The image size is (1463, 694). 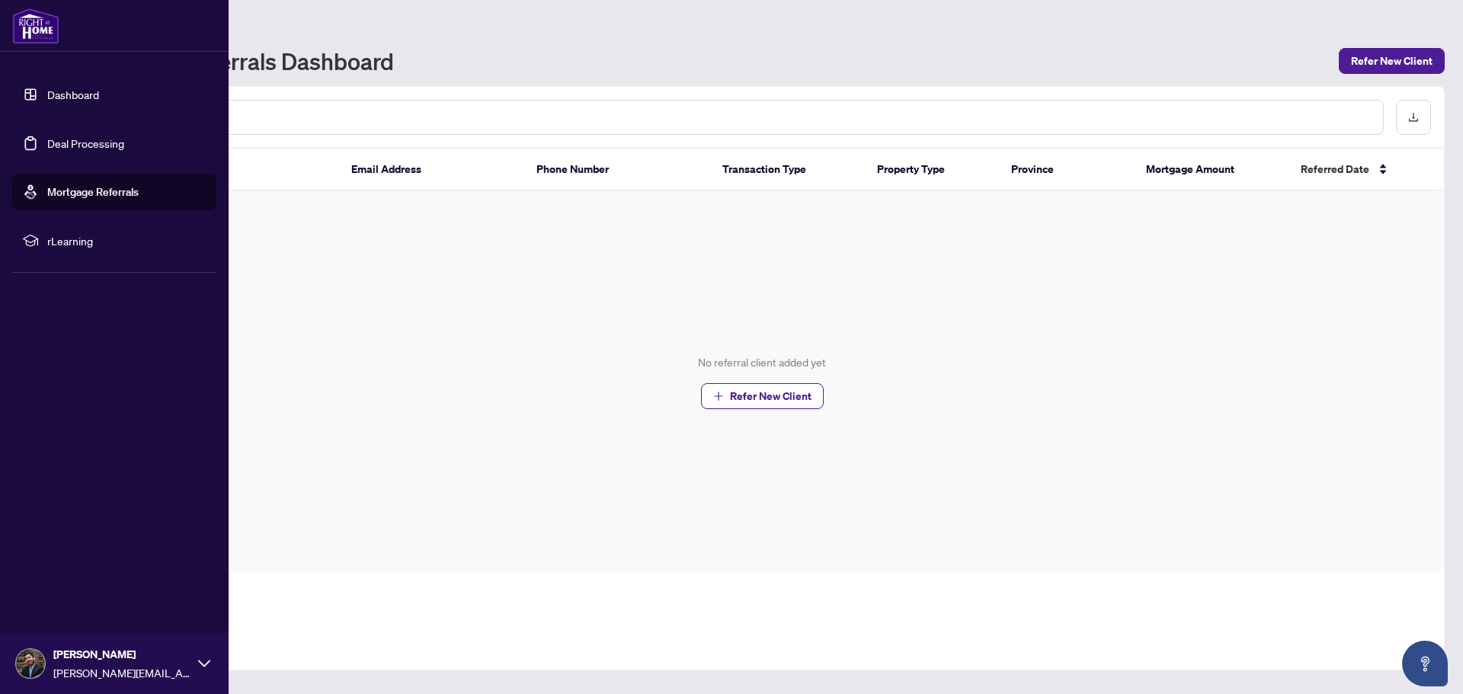 I want to click on th: Province, so click(x=1066, y=170).